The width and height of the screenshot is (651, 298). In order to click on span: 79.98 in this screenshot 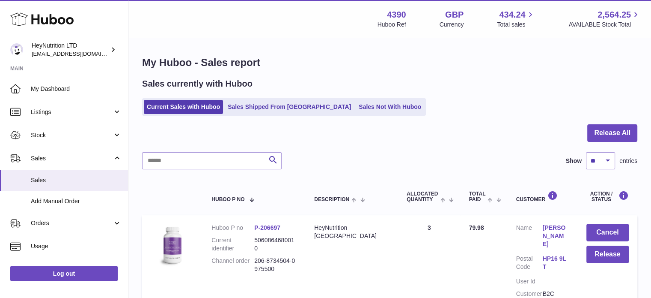, I will do `click(476, 227)`.